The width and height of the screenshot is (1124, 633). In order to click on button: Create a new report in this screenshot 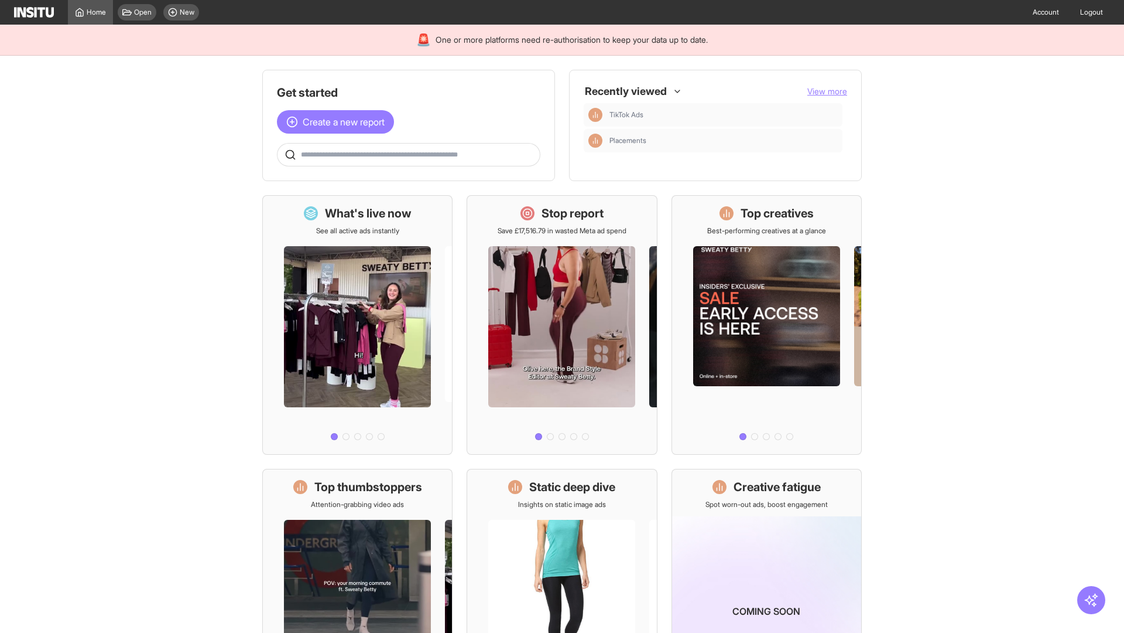, I will do `click(336, 122)`.